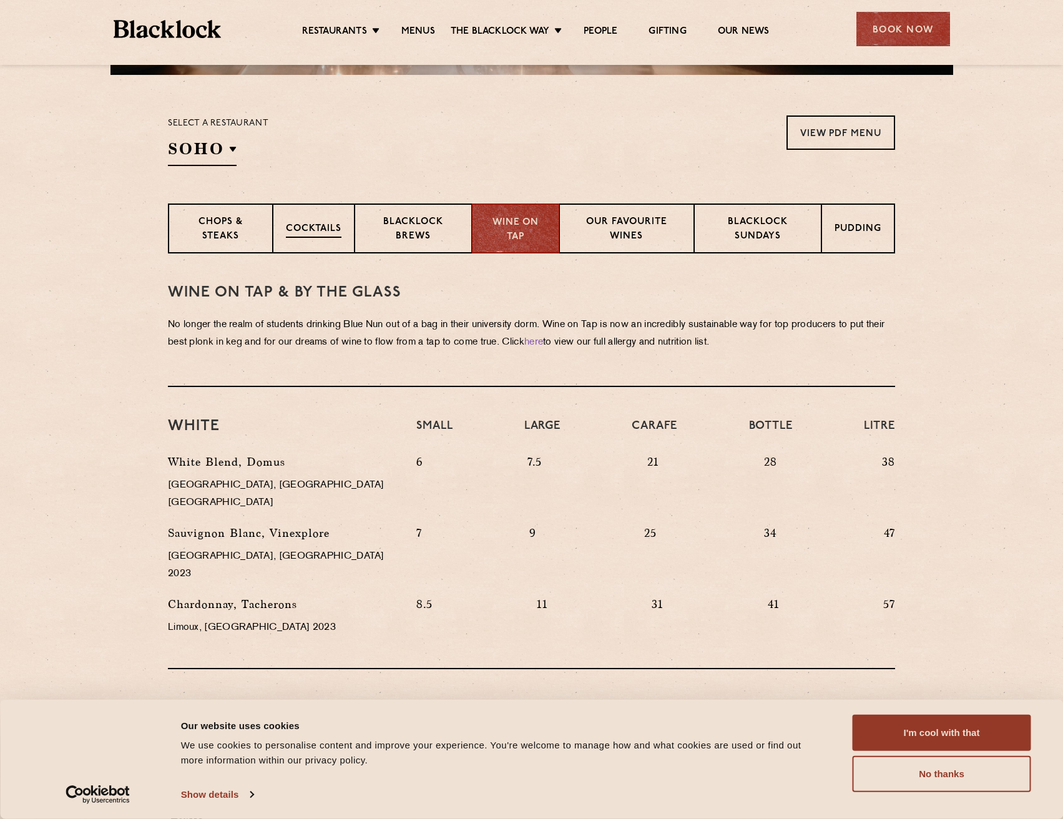 The image size is (1063, 819). I want to click on h4: Small, so click(435, 433).